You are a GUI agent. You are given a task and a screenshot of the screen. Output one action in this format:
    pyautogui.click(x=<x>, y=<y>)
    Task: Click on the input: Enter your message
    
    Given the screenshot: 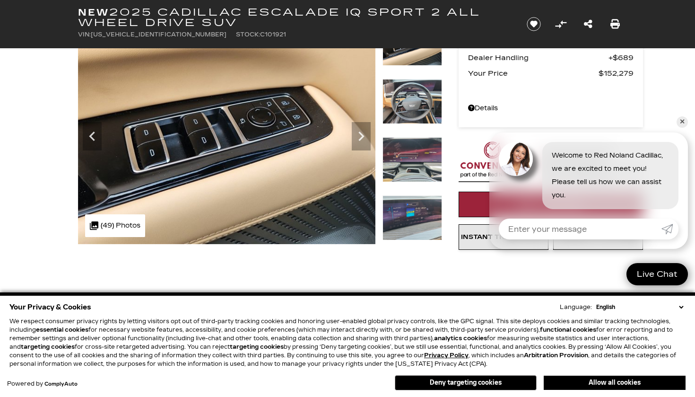 What is the action you would take?
    pyautogui.click(x=580, y=229)
    